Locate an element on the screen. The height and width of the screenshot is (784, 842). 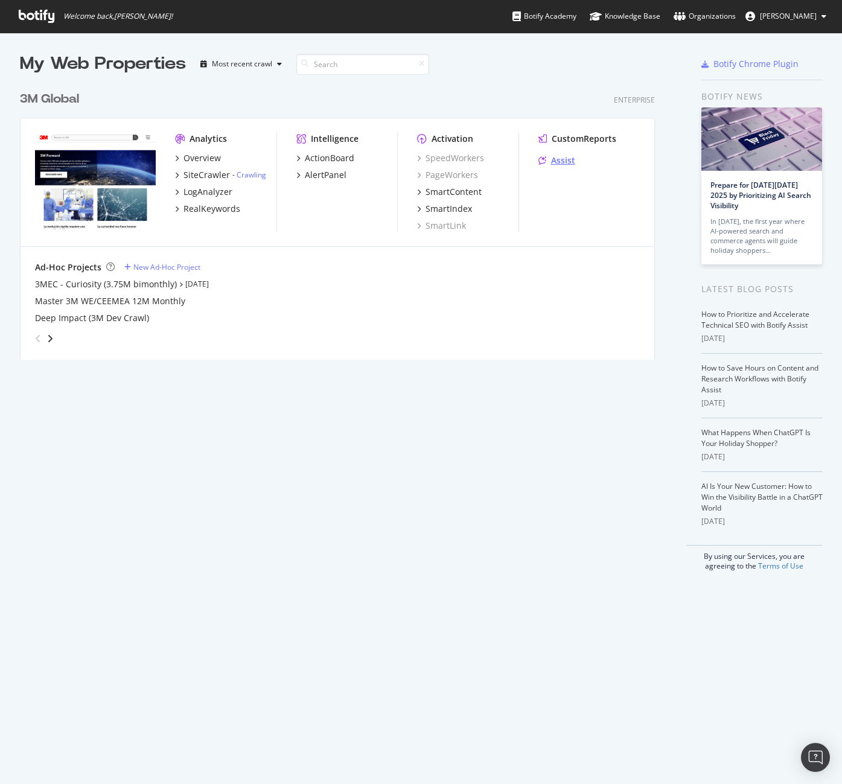
div: Activation is located at coordinates (452, 139).